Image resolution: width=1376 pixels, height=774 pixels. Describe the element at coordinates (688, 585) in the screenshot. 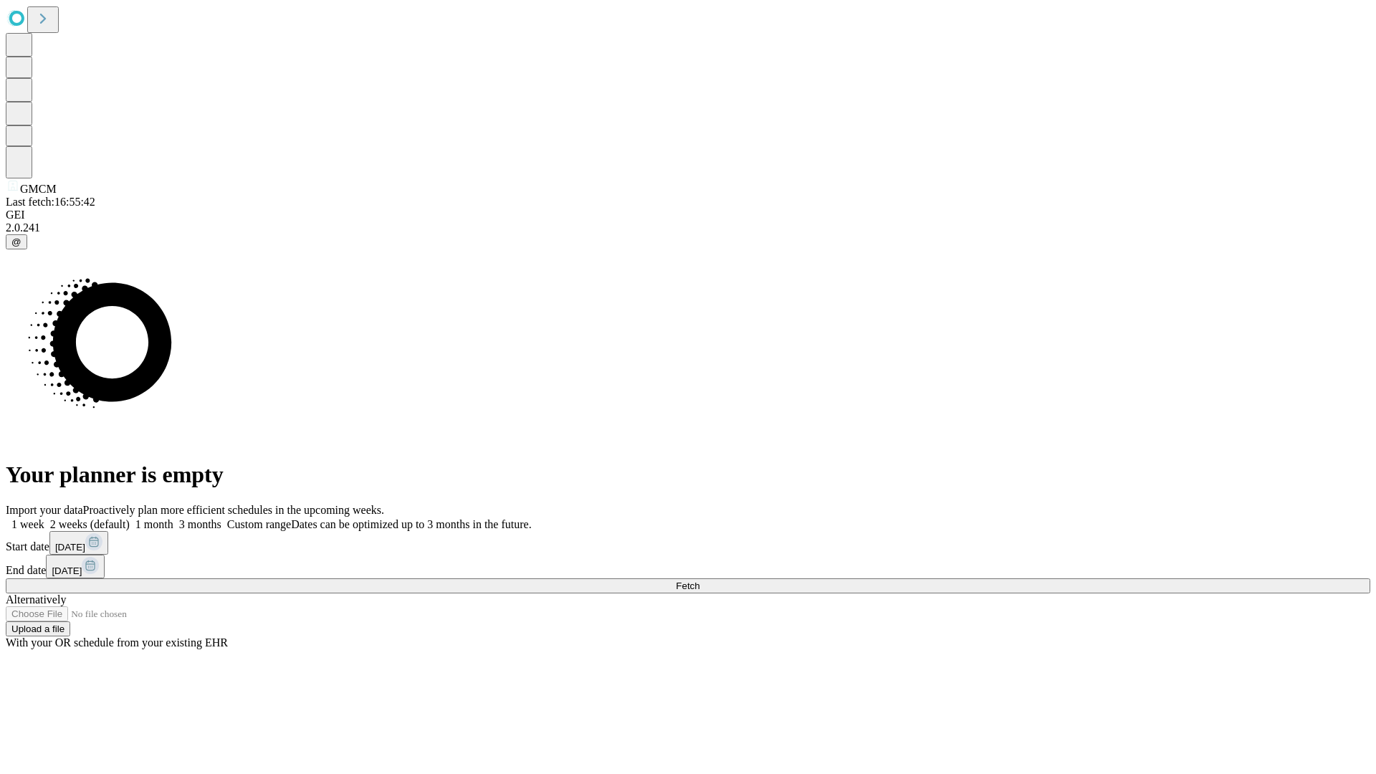

I see `button: Fetch` at that location.